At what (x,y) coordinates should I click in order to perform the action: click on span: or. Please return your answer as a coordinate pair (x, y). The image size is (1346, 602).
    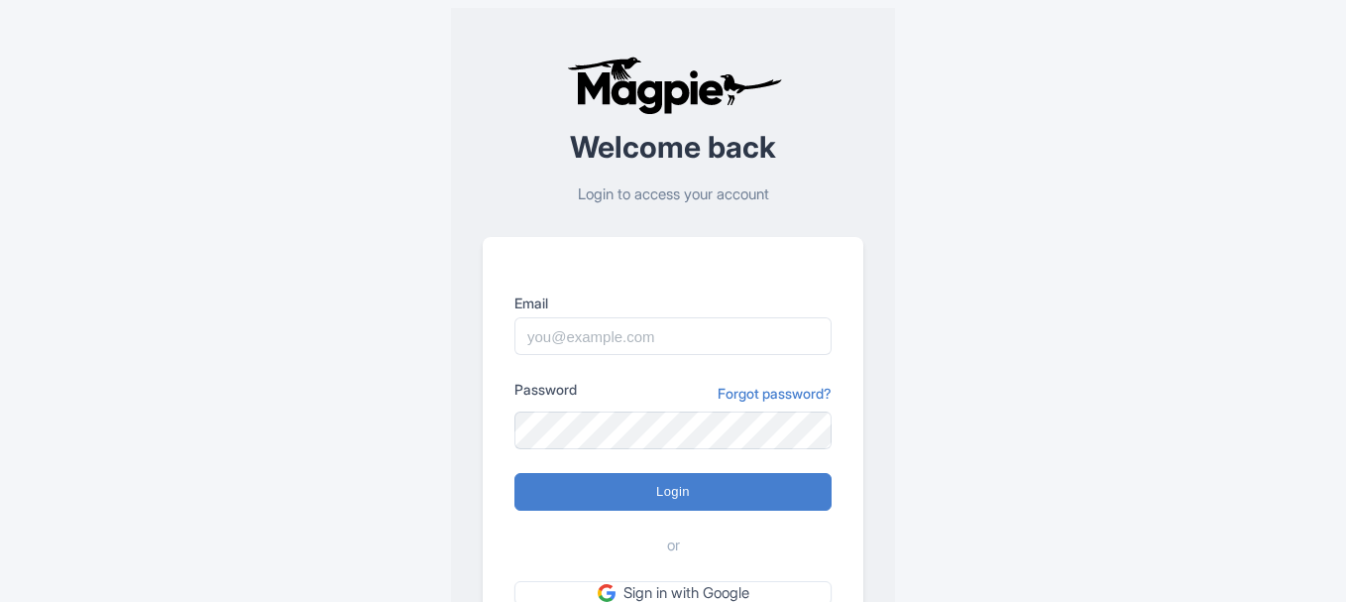
    Looking at the image, I should click on (673, 545).